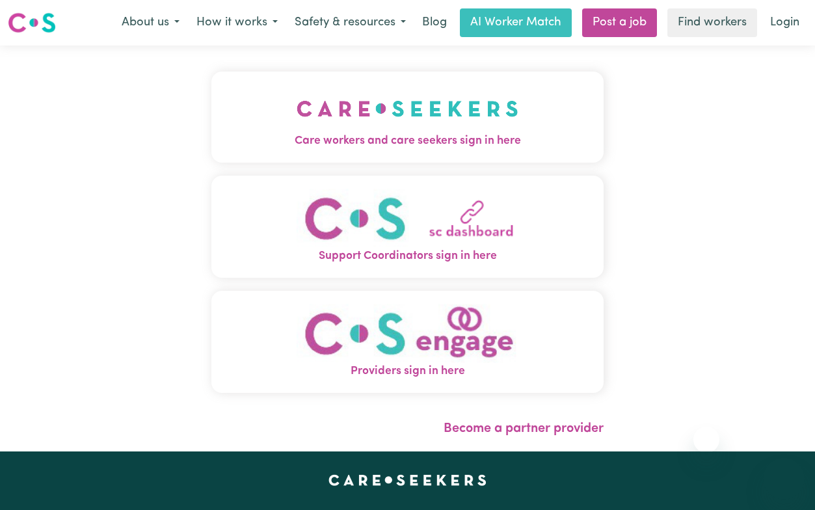 Image resolution: width=815 pixels, height=510 pixels. What do you see at coordinates (516, 23) in the screenshot?
I see `a: AI Worker Match` at bounding box center [516, 23].